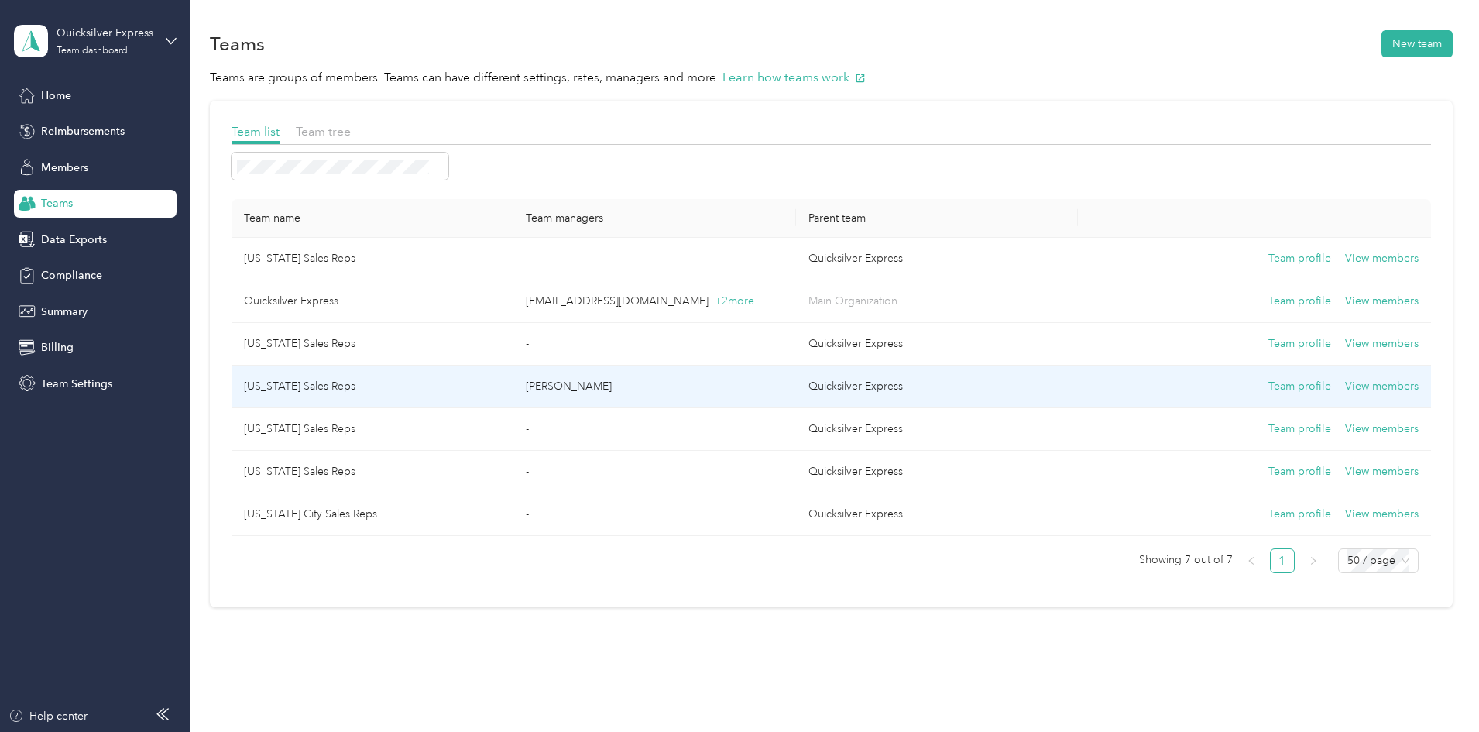  Describe the element at coordinates (323, 131) in the screenshot. I see `span: Team tree` at that location.